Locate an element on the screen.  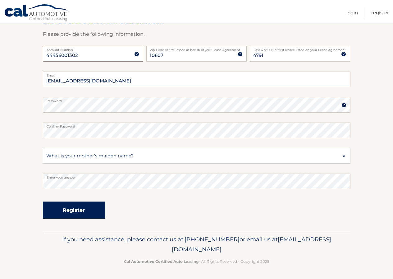
input: Zip Code is located at coordinates (196, 54).